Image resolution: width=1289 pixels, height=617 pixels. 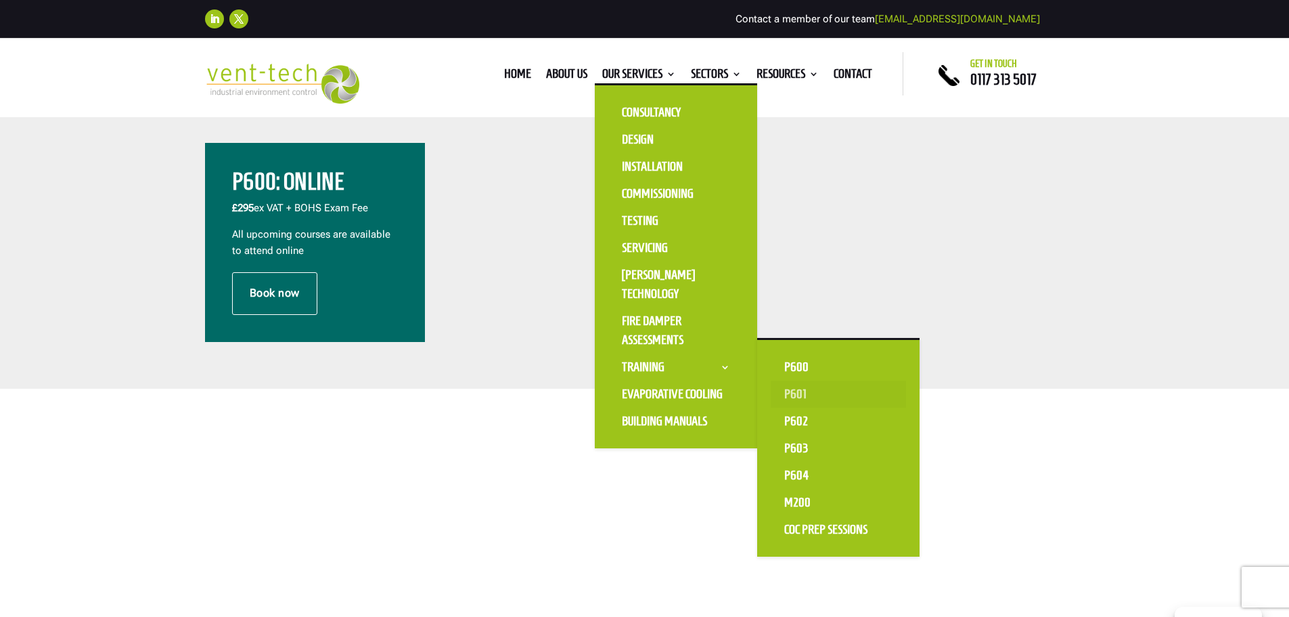 What do you see at coordinates (275, 293) in the screenshot?
I see `a: Book now` at bounding box center [275, 293].